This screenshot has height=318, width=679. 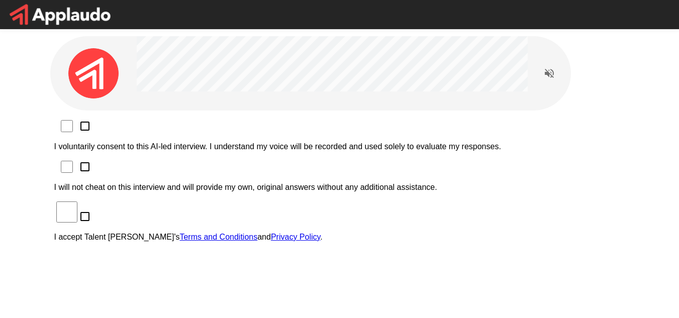 What do you see at coordinates (67, 167) in the screenshot?
I see `input: I will not cheat on this interview and will provide my own, original answers without any addition...` at bounding box center [67, 167].